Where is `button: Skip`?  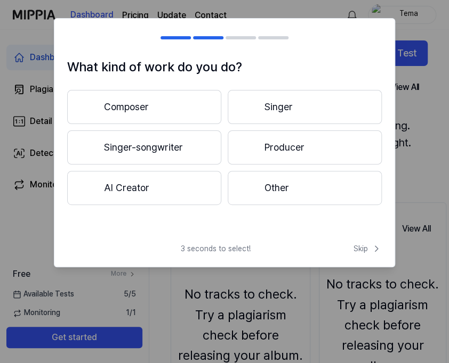
button: Skip is located at coordinates (366, 249).